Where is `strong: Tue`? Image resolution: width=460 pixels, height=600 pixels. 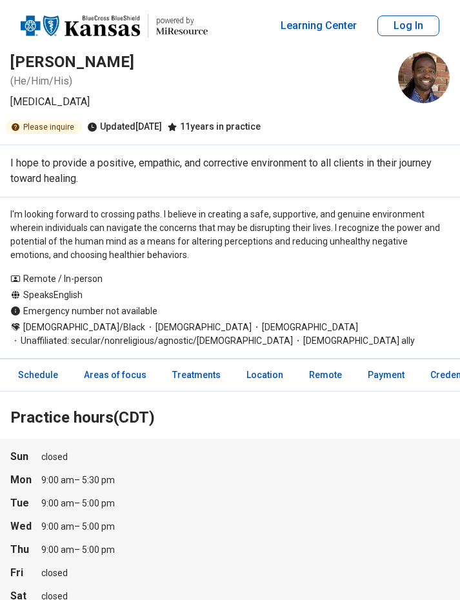 strong: Tue is located at coordinates (22, 503).